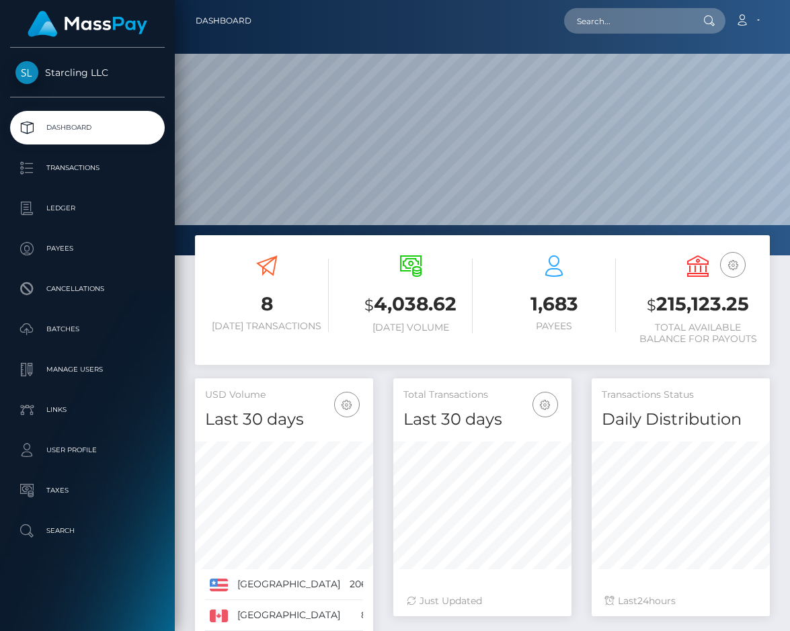 This screenshot has width=790, height=631. What do you see at coordinates (87, 370) in the screenshot?
I see `a: Manage Users` at bounding box center [87, 370].